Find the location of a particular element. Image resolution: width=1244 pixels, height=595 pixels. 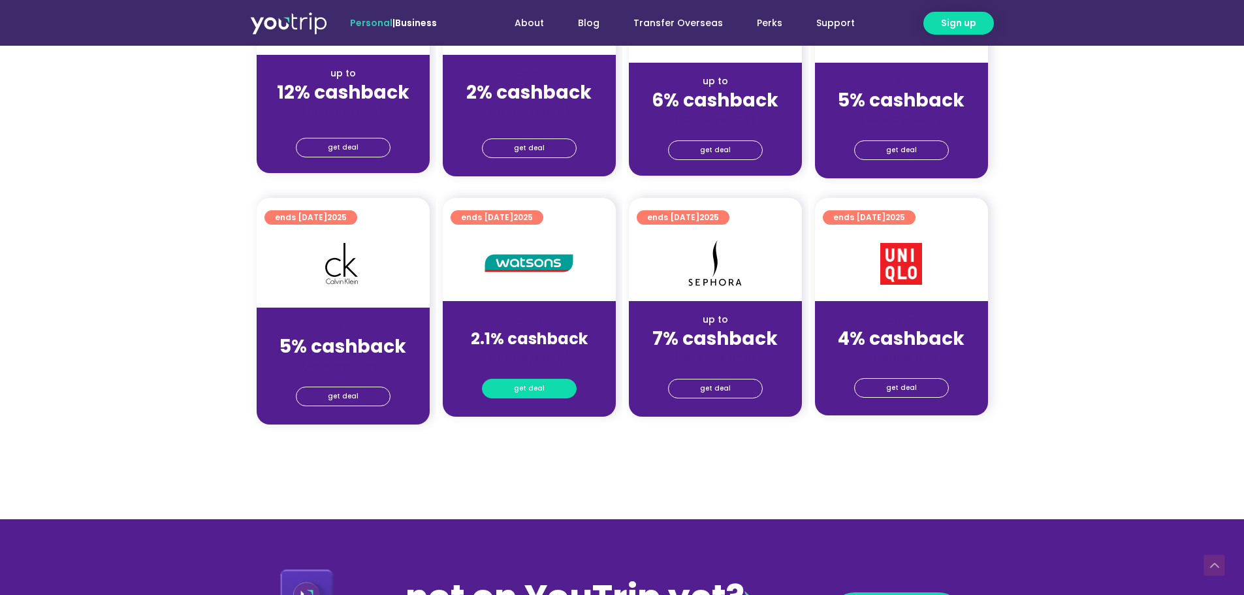

a: About is located at coordinates (529, 23).